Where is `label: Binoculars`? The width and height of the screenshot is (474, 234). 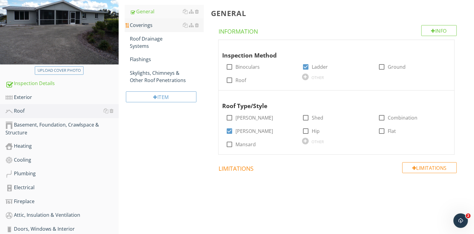 label: Binoculars is located at coordinates (248, 67).